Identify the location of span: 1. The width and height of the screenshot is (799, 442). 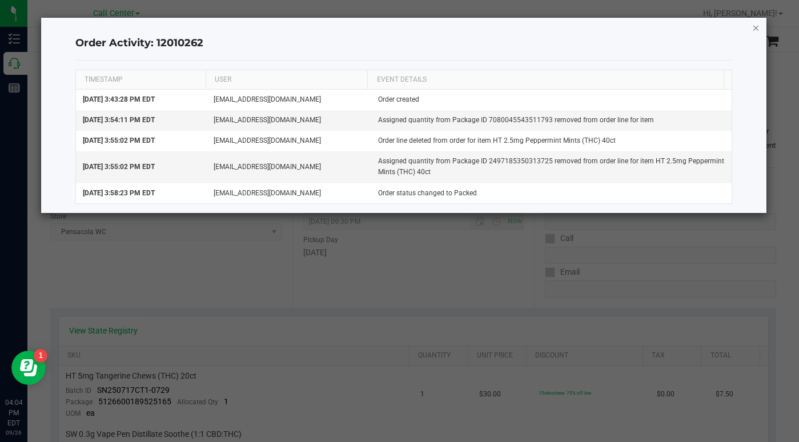
(7, 6).